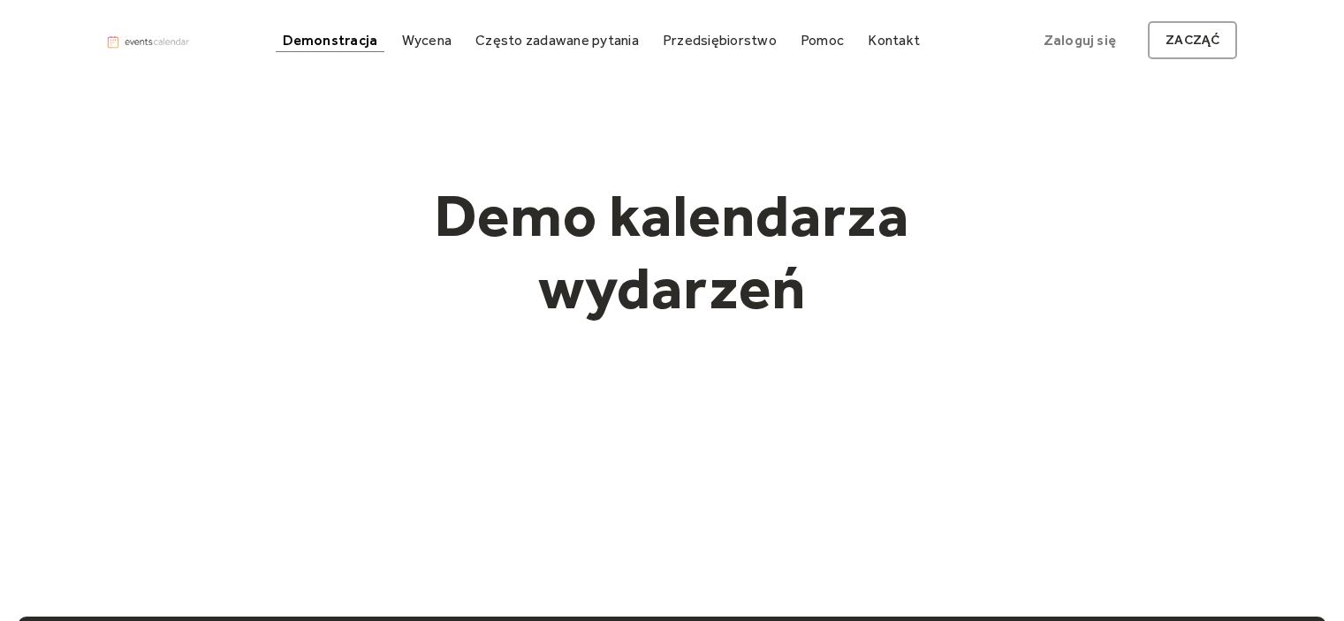 The height and width of the screenshot is (621, 1344). I want to click on font: Pomoc, so click(822, 40).